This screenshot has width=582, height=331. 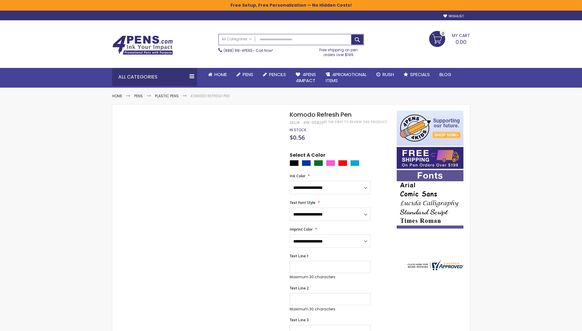 I want to click on img: Free shipping on orders over $199, so click(x=430, y=158).